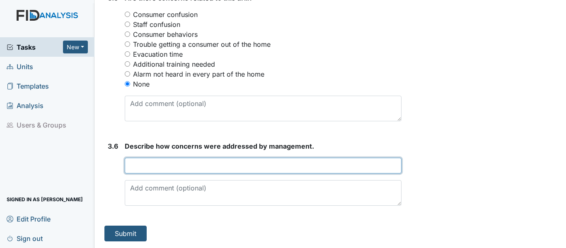  Describe the element at coordinates (113, 146) in the screenshot. I see `label: 3.6` at that location.